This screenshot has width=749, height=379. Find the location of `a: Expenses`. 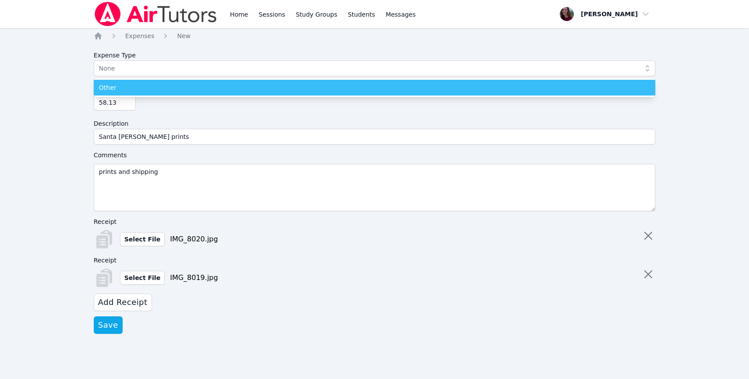

a: Expenses is located at coordinates (140, 36).